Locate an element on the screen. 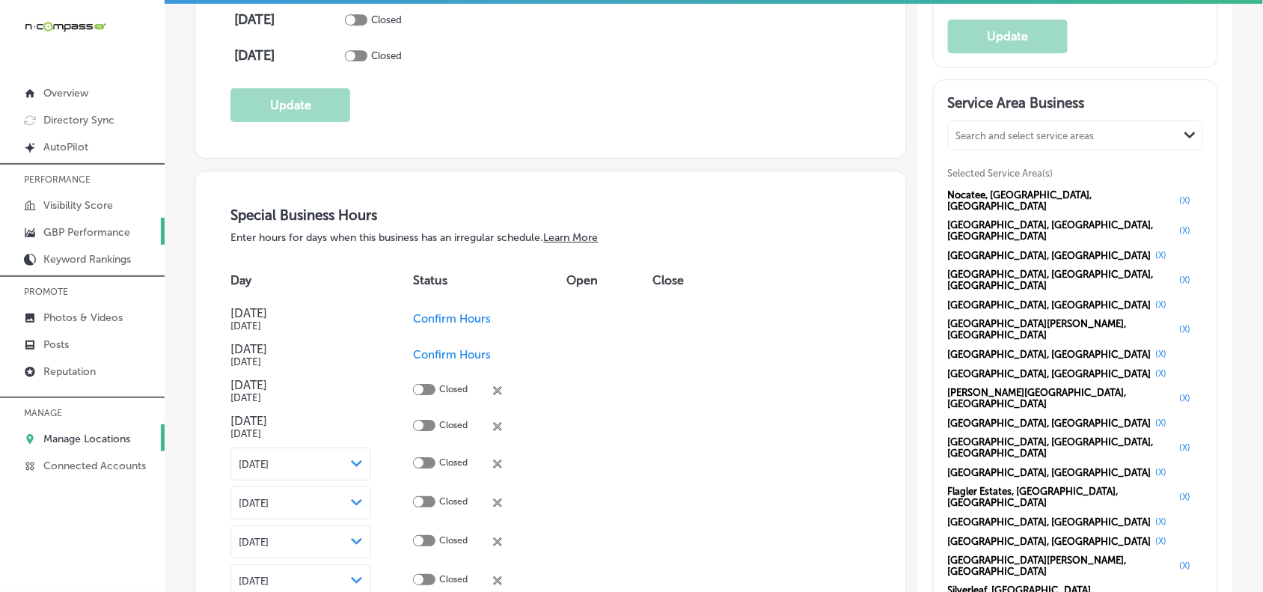 This screenshot has width=1263, height=592. p: Posts is located at coordinates (56, 344).